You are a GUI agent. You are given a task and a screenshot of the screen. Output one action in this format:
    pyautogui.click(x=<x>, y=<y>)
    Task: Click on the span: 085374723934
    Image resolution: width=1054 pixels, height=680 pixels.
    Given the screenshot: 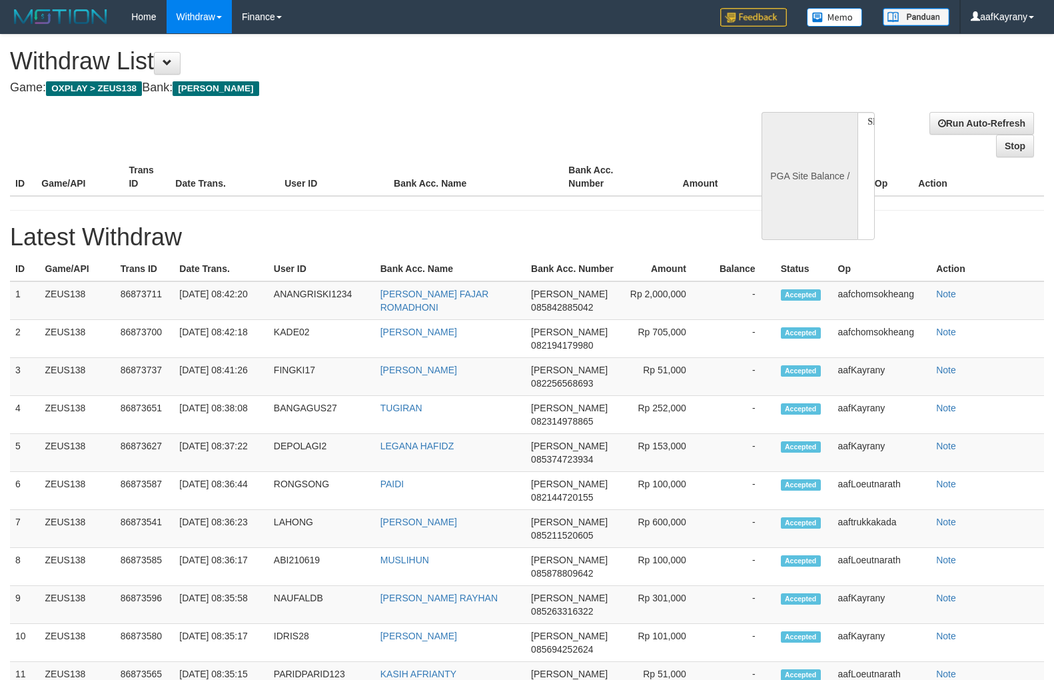 What is the action you would take?
    pyautogui.click(x=562, y=459)
    